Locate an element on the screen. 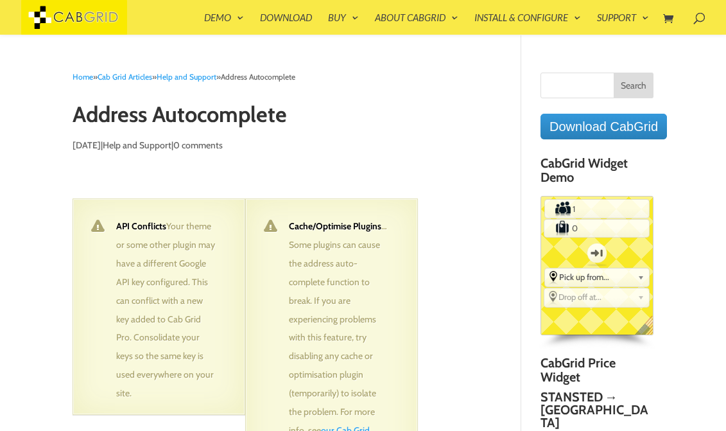  a: Download is located at coordinates (286, 24).